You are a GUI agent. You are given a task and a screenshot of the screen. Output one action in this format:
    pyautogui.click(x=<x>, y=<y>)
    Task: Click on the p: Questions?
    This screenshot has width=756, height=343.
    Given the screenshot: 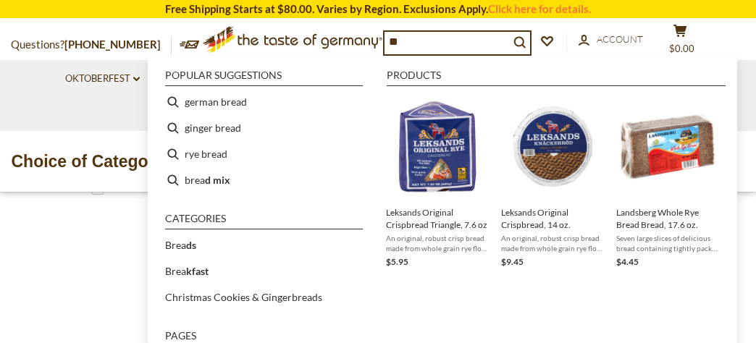 What is the action you would take?
    pyautogui.click(x=91, y=45)
    